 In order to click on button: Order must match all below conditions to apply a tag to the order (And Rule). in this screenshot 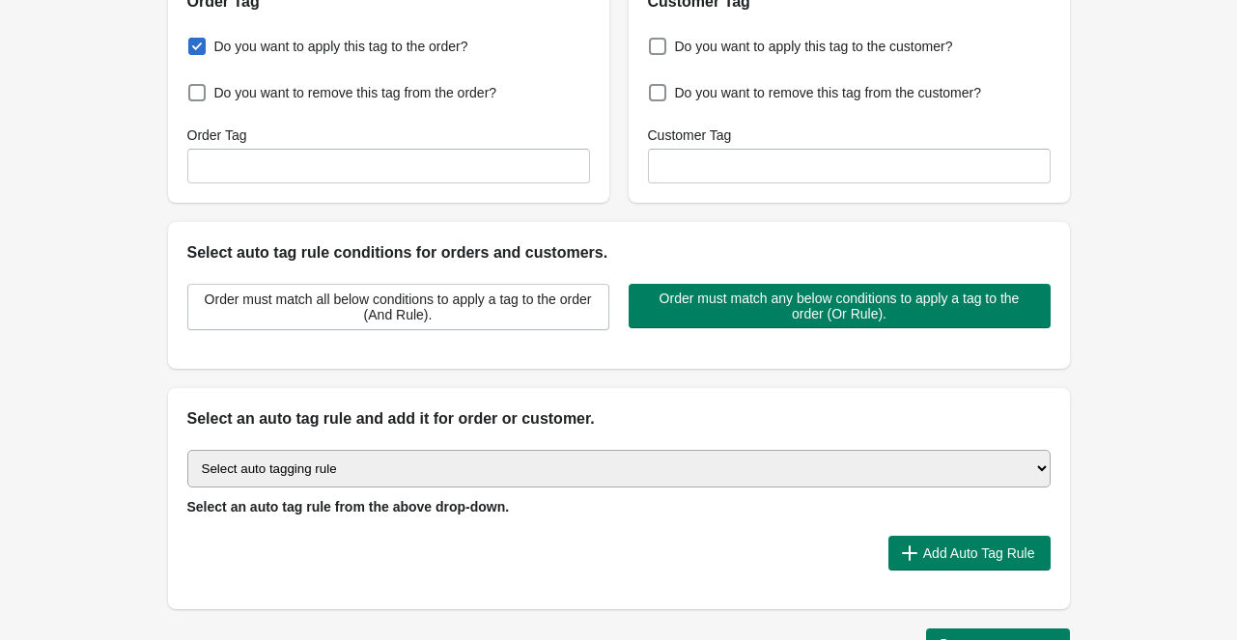, I will do `click(398, 307)`.